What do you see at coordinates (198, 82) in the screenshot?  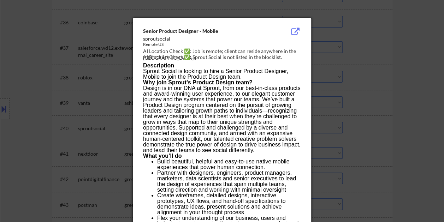 I see `strong: Why join Sprout’s Product Design team?` at bounding box center [198, 82].